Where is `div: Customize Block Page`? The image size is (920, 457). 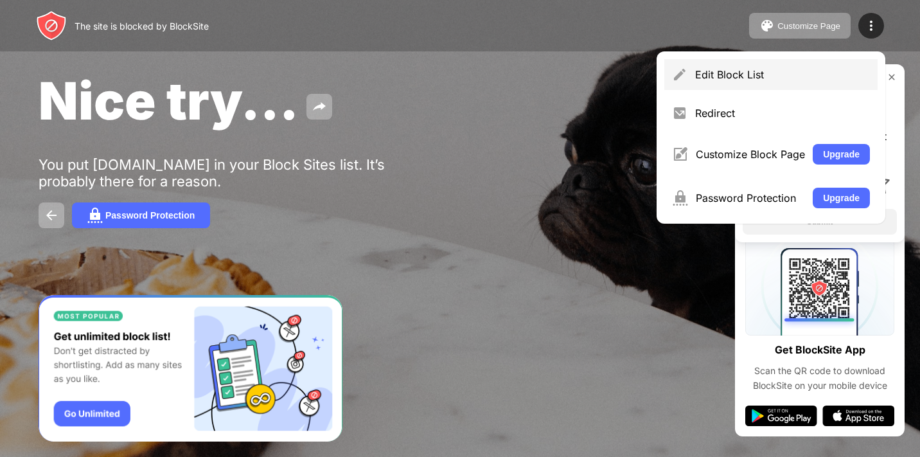 div: Customize Block Page is located at coordinates (750, 154).